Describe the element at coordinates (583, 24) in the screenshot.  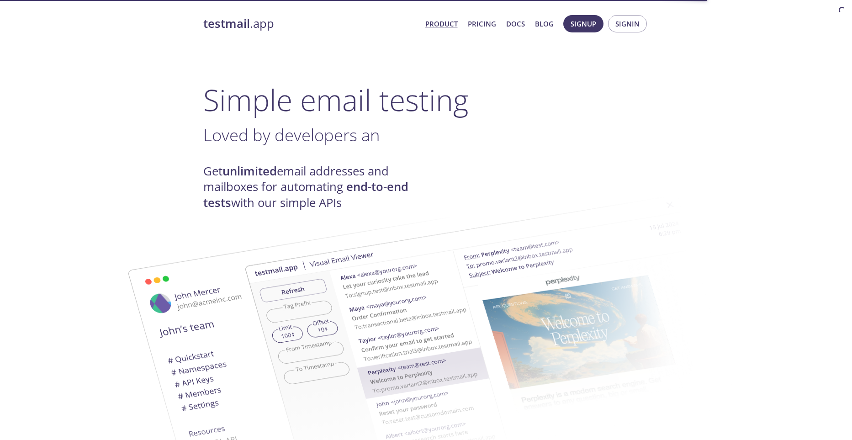
I see `button: Signup` at that location.